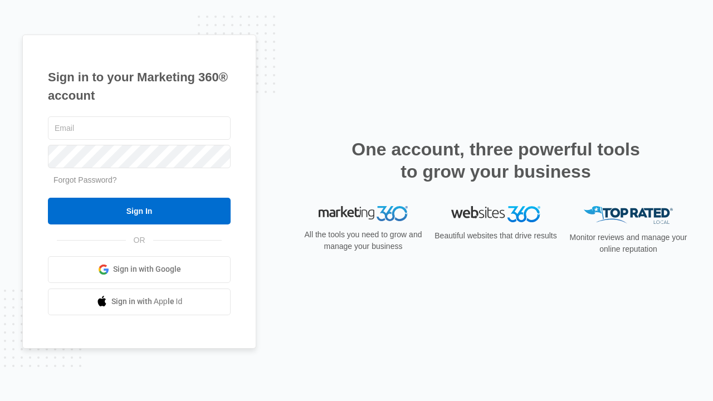  I want to click on p: Monitor reviews and manage your online reputation, so click(629, 244).